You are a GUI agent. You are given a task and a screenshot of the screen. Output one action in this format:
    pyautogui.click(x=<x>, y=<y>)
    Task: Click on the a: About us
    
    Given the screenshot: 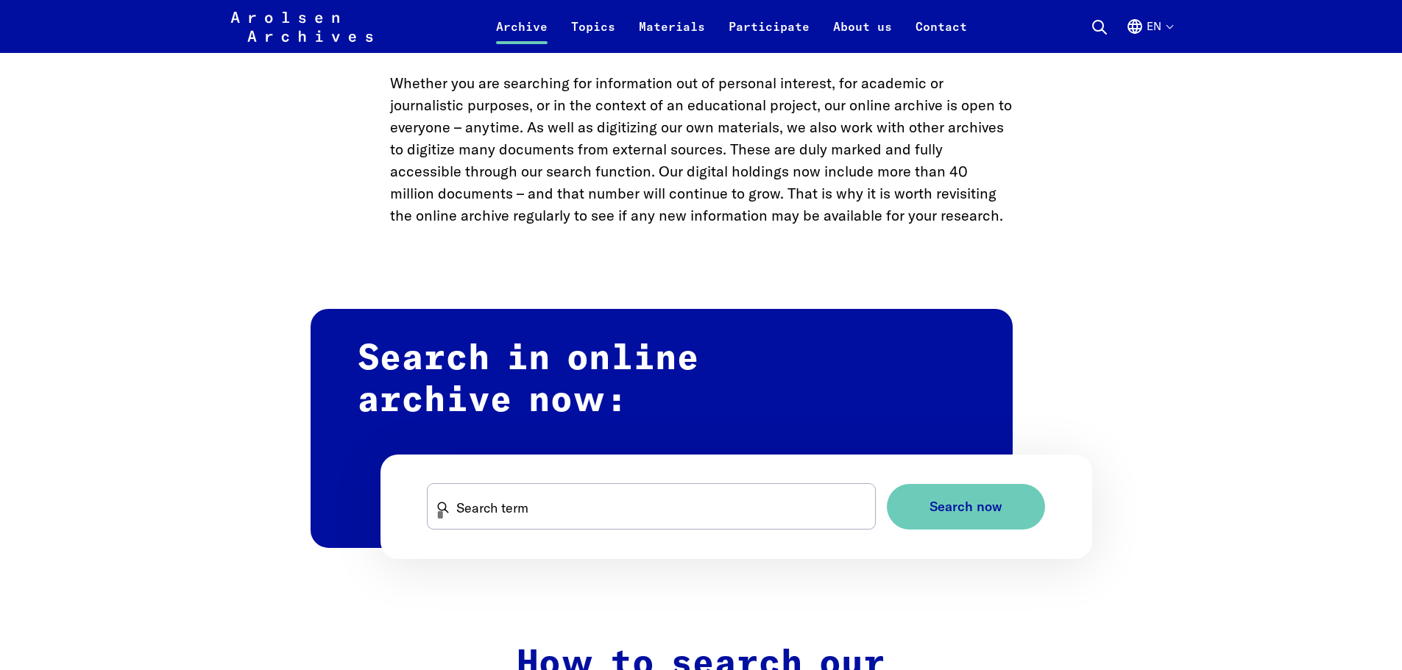 What is the action you would take?
    pyautogui.click(x=862, y=35)
    